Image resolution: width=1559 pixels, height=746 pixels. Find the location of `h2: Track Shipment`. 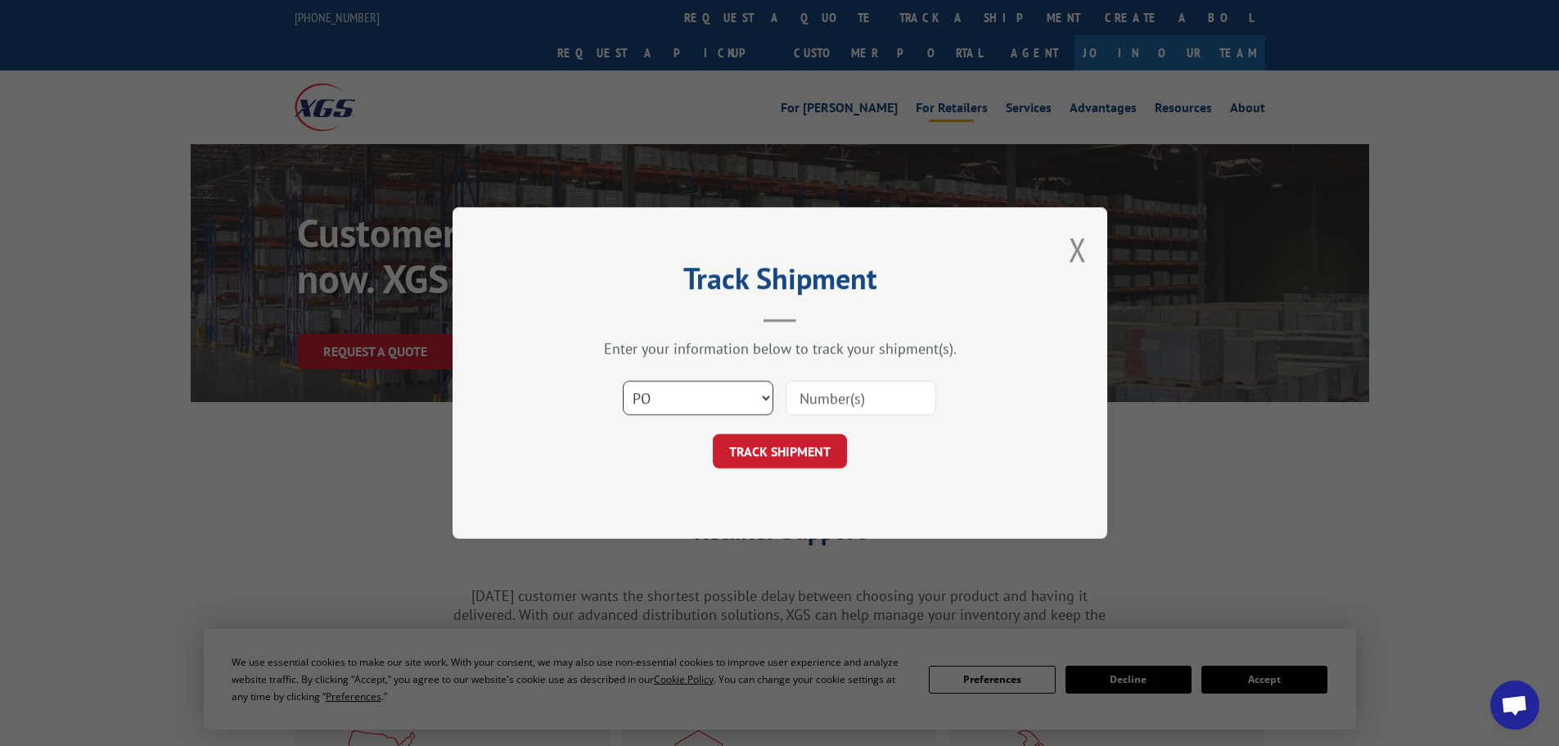

h2: Track Shipment is located at coordinates (780, 282).